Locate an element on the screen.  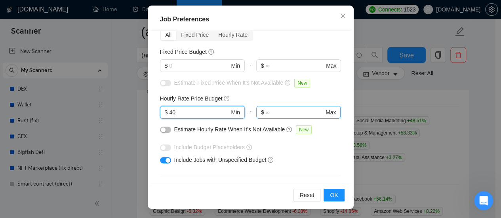
span: Reset is located at coordinates (307, 195).